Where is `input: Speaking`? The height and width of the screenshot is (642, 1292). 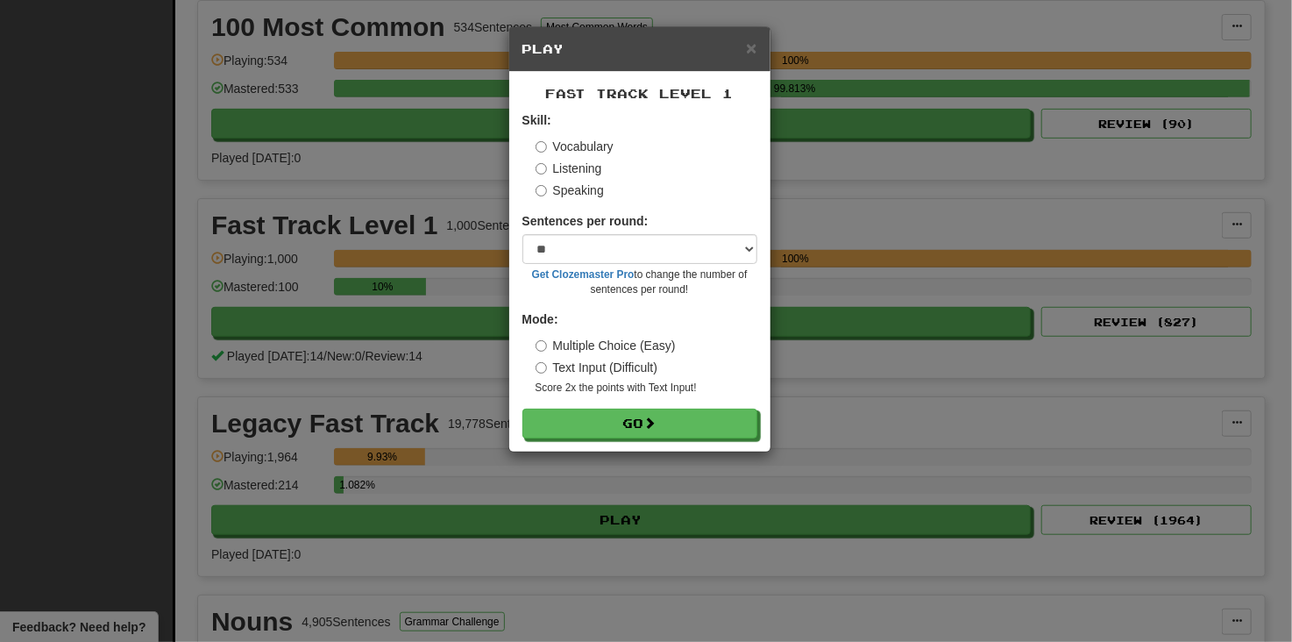 input: Speaking is located at coordinates (541, 190).